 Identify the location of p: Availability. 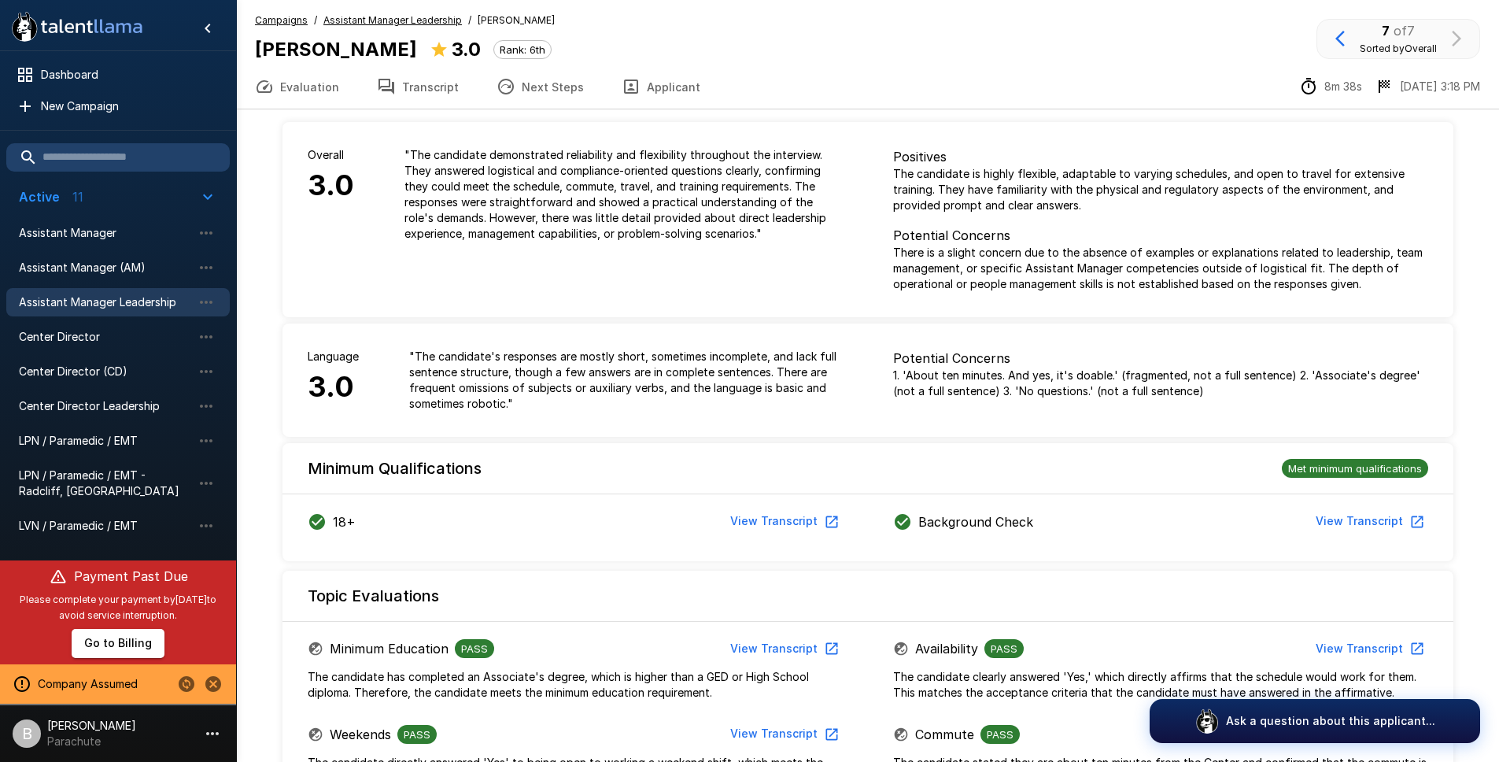
(947, 649).